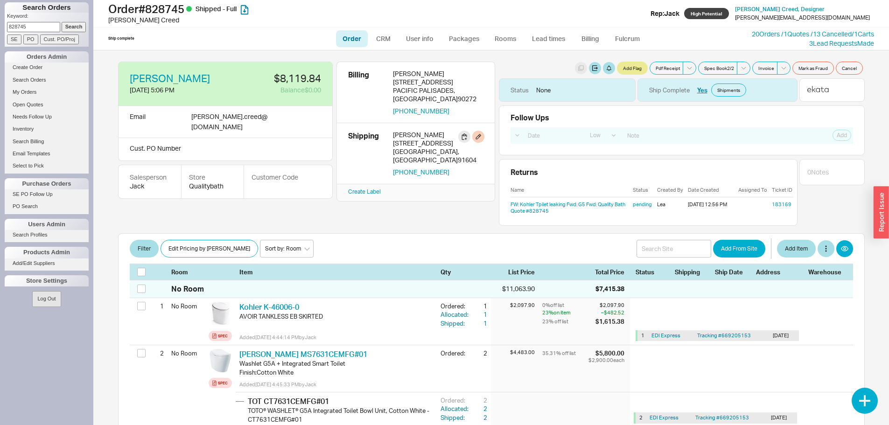 This screenshot has height=425, width=889. I want to click on a: pending, so click(643, 208).